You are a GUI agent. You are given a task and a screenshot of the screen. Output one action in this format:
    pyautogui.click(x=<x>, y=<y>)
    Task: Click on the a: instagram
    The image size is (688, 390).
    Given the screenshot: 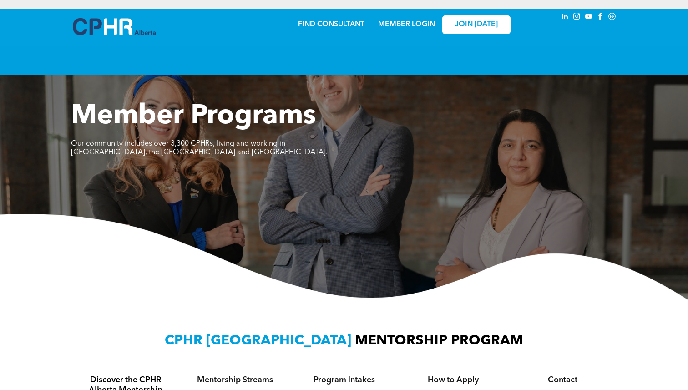 What is the action you would take?
    pyautogui.click(x=576, y=17)
    